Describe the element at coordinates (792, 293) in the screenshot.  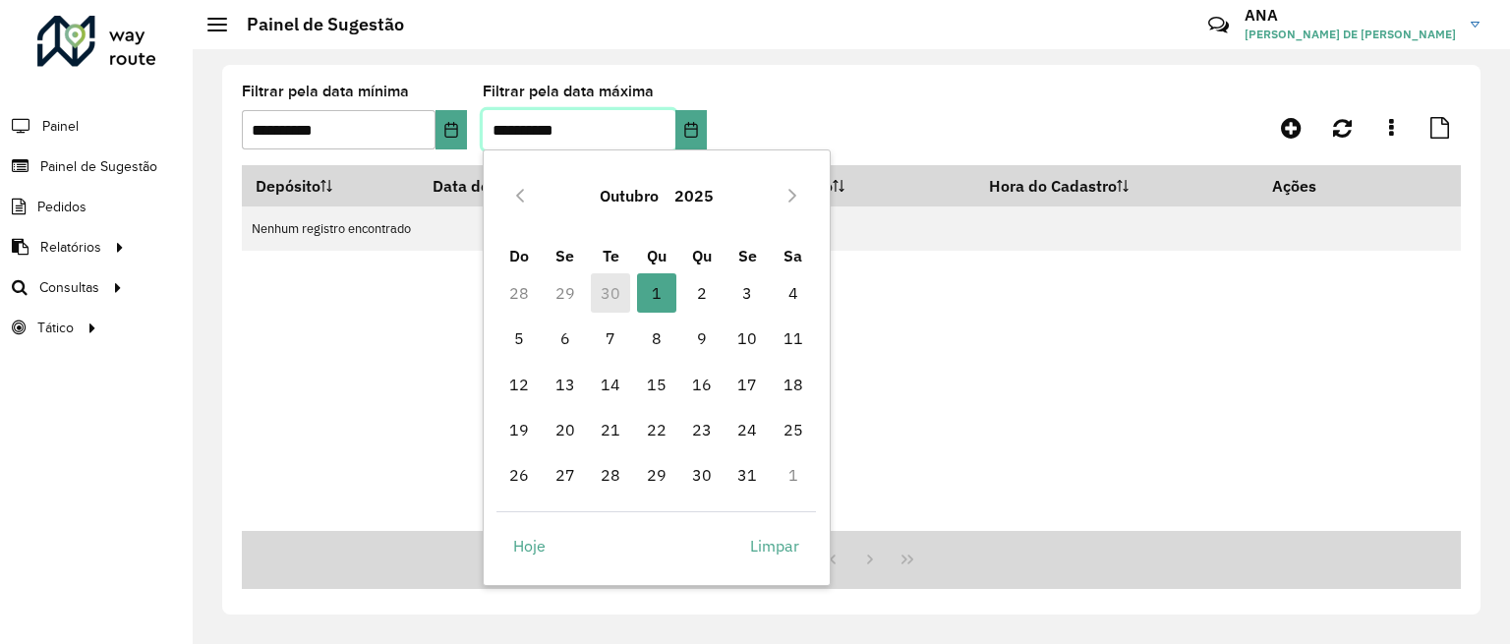
I see `td: 4` at that location.